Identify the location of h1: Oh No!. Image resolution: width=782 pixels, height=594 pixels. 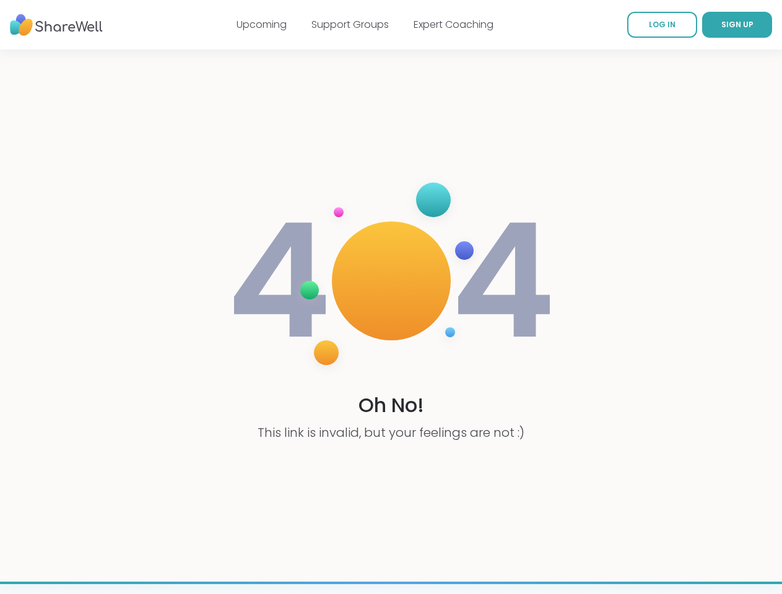
(391, 405).